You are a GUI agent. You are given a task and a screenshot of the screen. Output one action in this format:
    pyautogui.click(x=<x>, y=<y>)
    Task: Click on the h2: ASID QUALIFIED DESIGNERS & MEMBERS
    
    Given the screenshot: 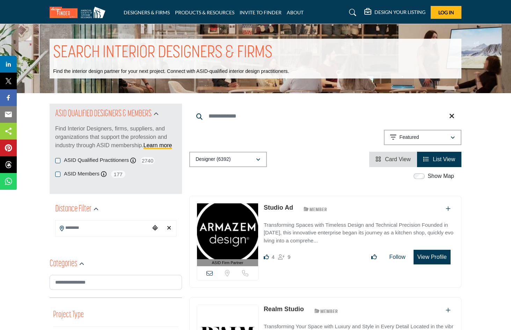 What is the action you would take?
    pyautogui.click(x=103, y=114)
    